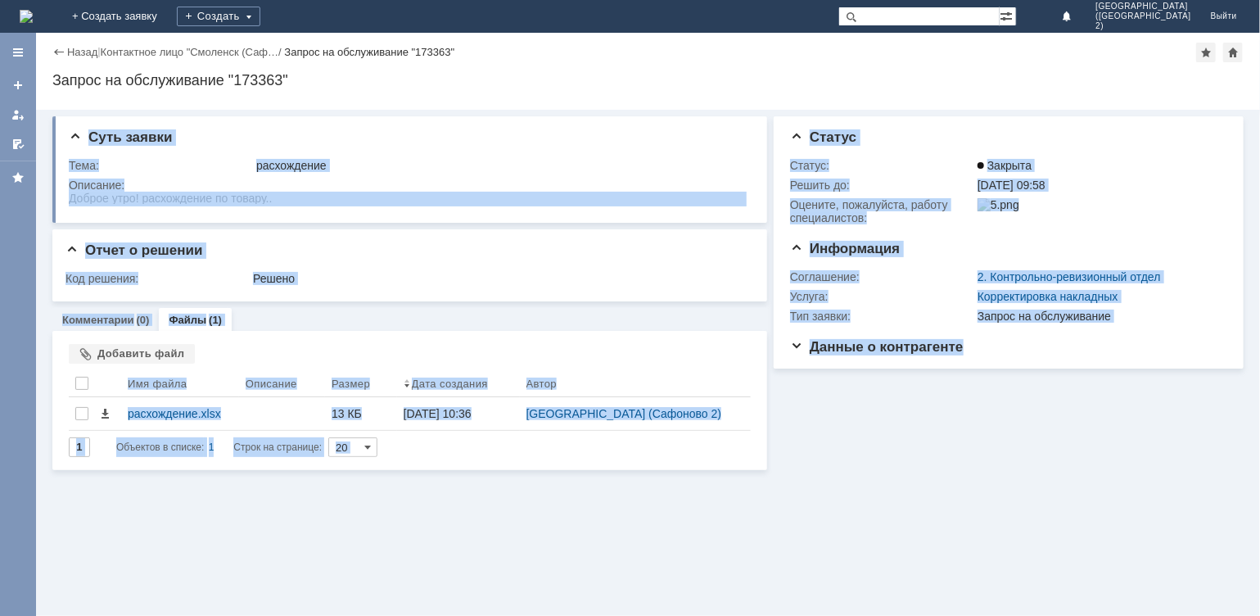  What do you see at coordinates (157, 278) in the screenshot?
I see `div: Код решения:` at bounding box center [157, 278].